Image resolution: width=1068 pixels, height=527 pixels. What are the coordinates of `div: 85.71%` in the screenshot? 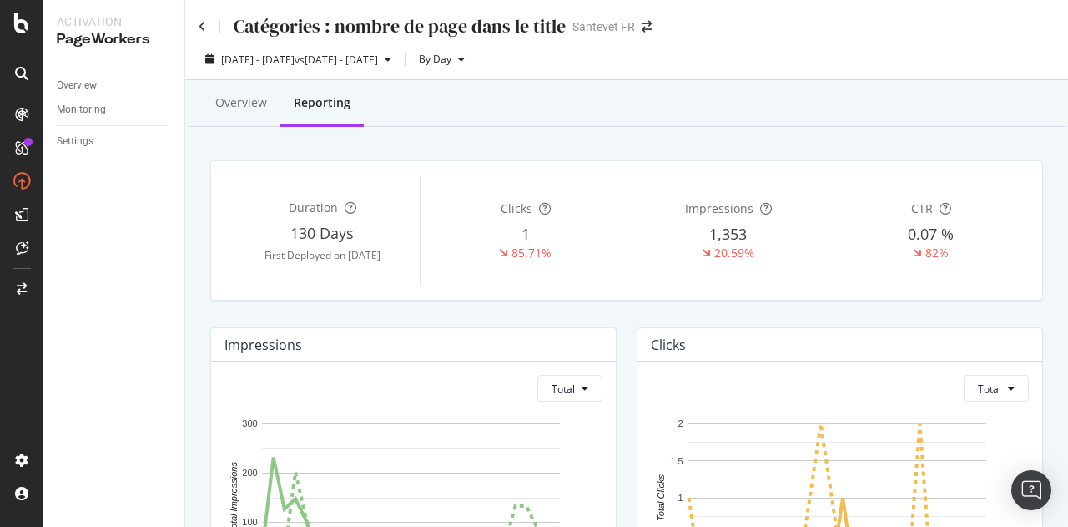 It's located at (532, 253).